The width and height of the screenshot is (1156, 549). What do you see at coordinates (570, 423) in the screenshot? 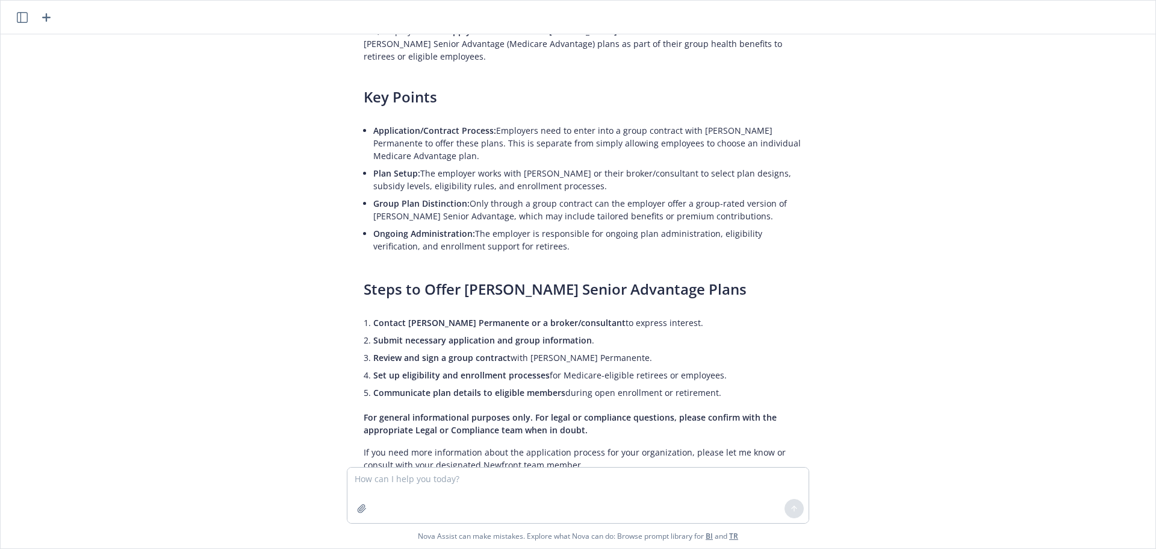
I see `span: For general informational purposes only. For legal or compliance questions, please confirm with t...` at bounding box center [570, 423].